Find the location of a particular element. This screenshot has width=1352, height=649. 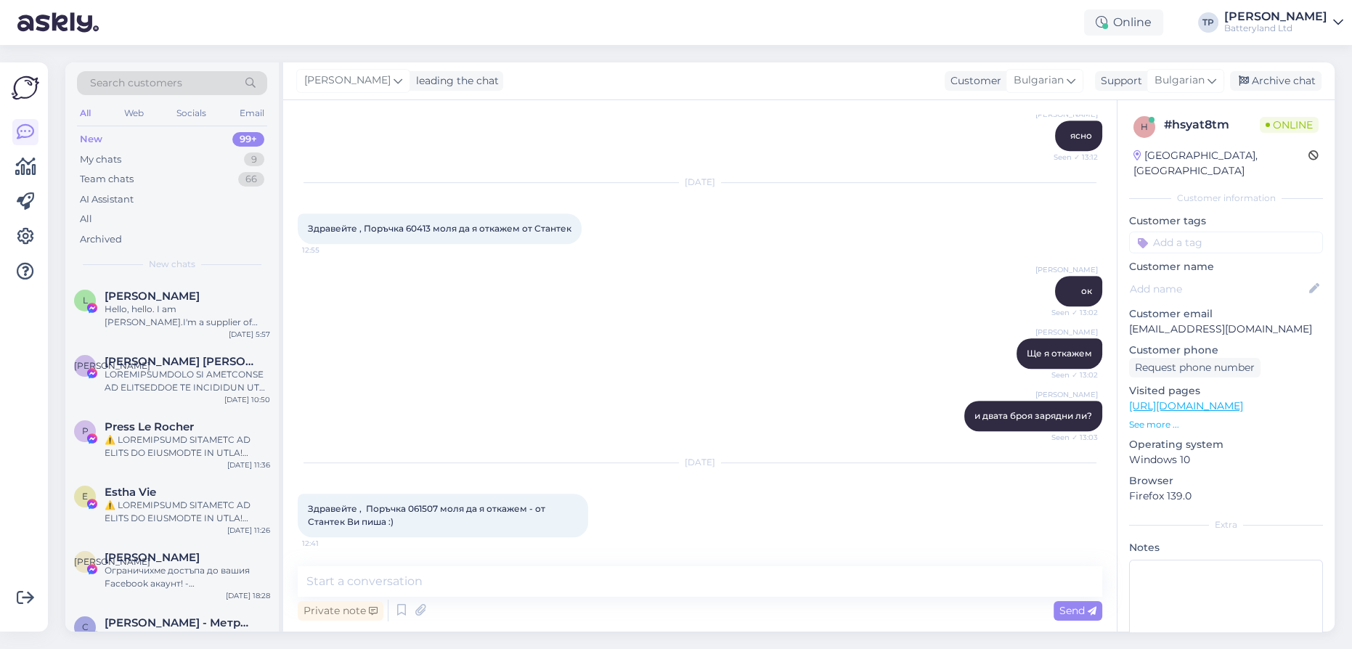

div: Request phone number is located at coordinates (1195, 367).